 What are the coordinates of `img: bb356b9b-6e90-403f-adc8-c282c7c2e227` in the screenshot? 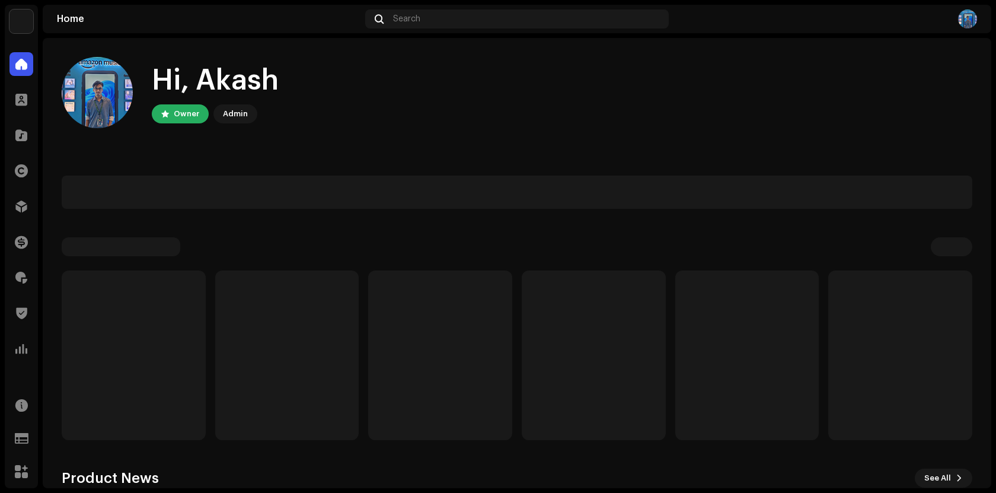 It's located at (21, 21).